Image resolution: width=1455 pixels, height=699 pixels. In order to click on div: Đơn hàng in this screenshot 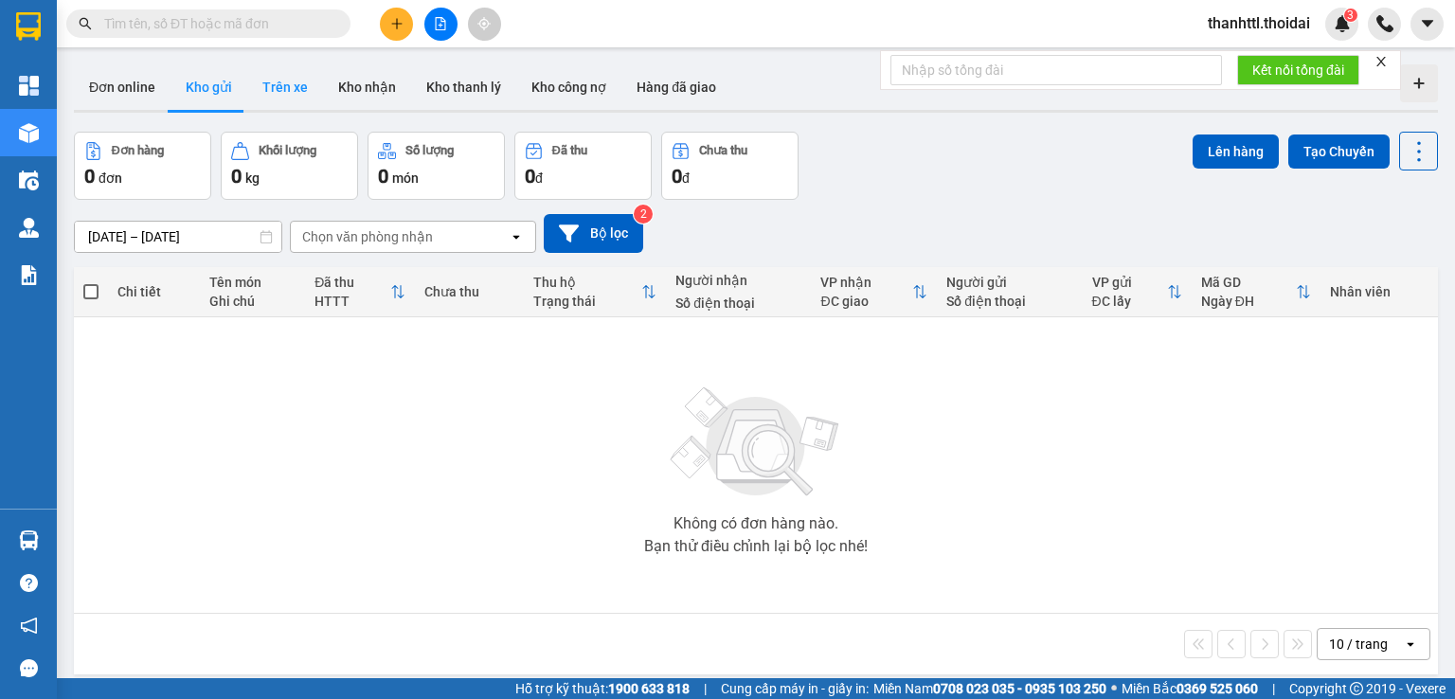, I will do `click(137, 151)`.